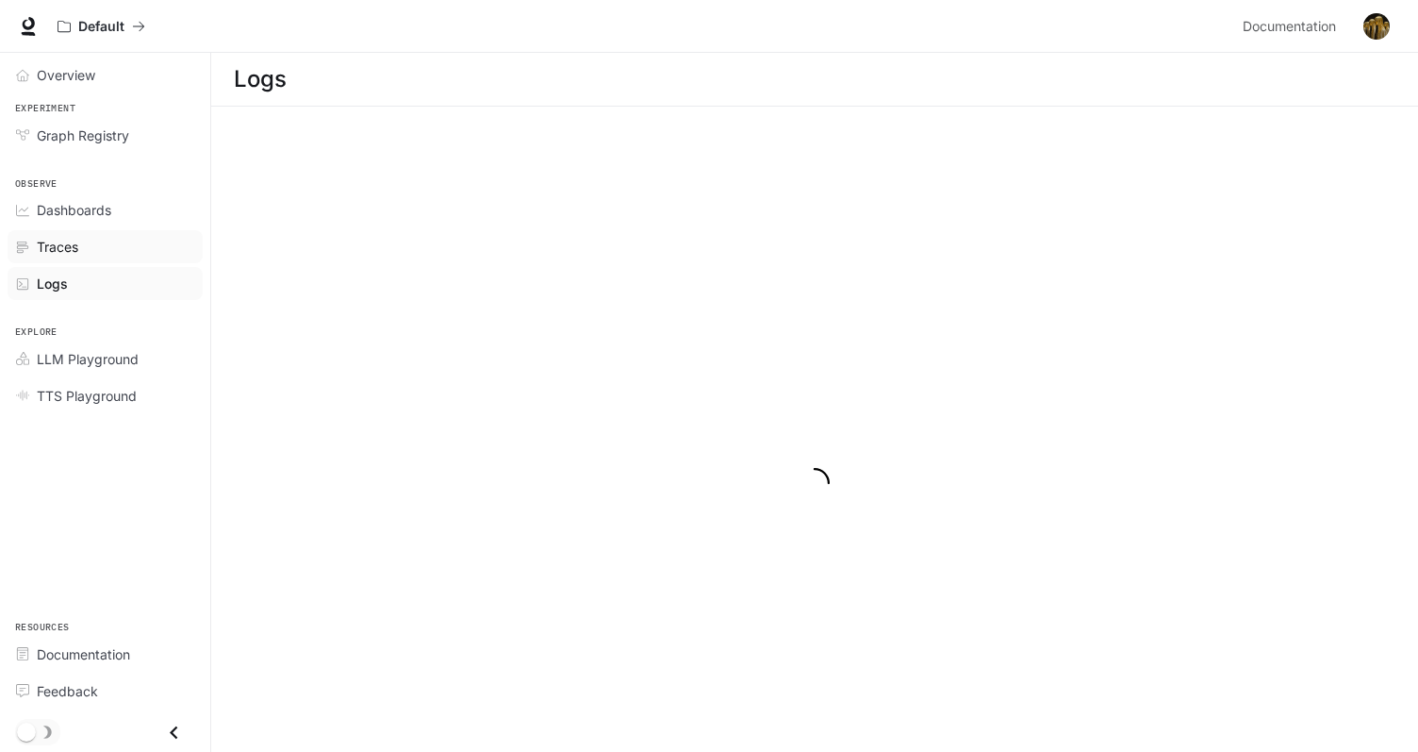  Describe the element at coordinates (105, 246) in the screenshot. I see `a: Traces` at that location.